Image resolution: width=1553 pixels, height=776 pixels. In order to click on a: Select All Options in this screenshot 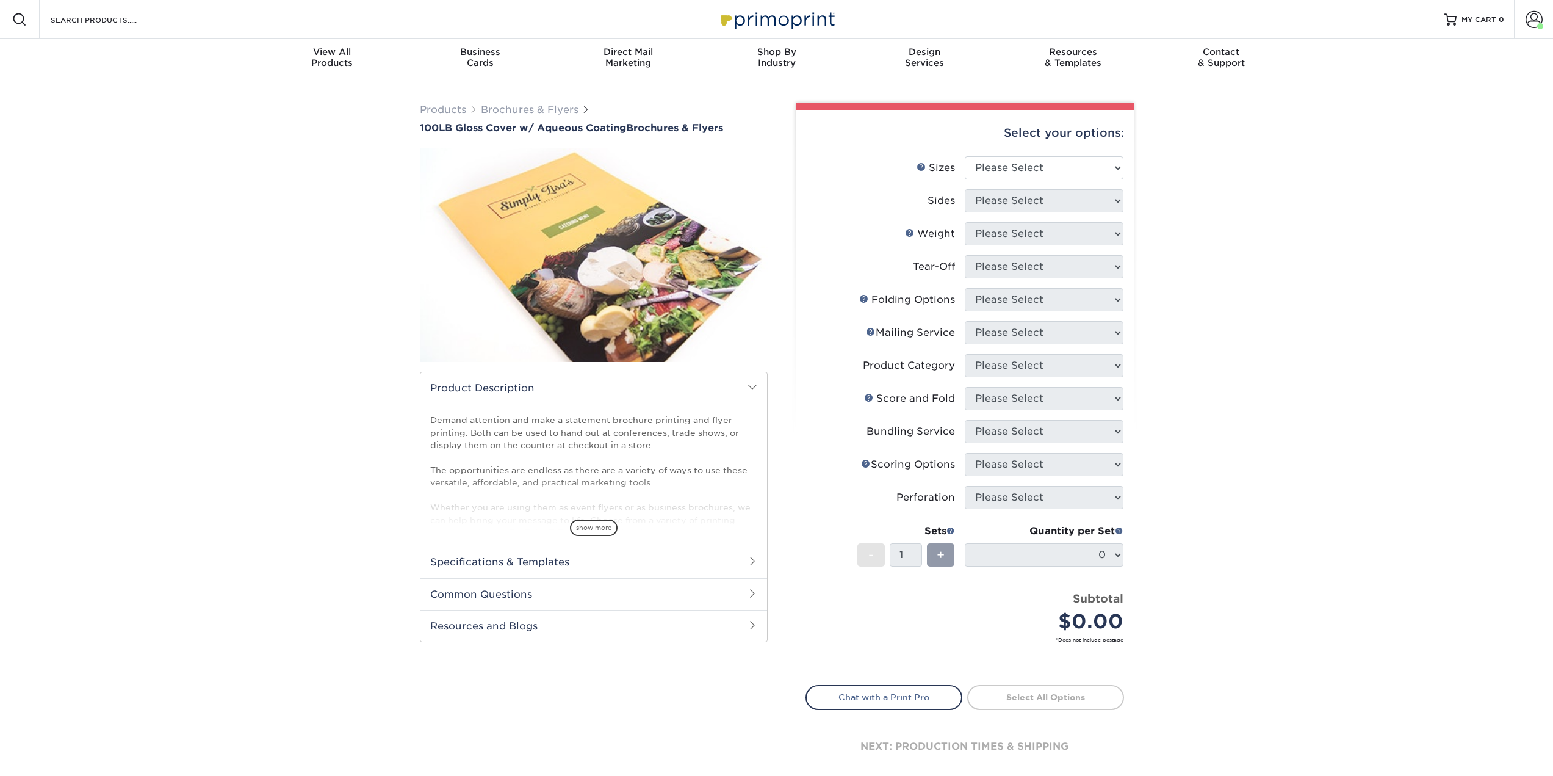, I will do `click(1045, 697)`.